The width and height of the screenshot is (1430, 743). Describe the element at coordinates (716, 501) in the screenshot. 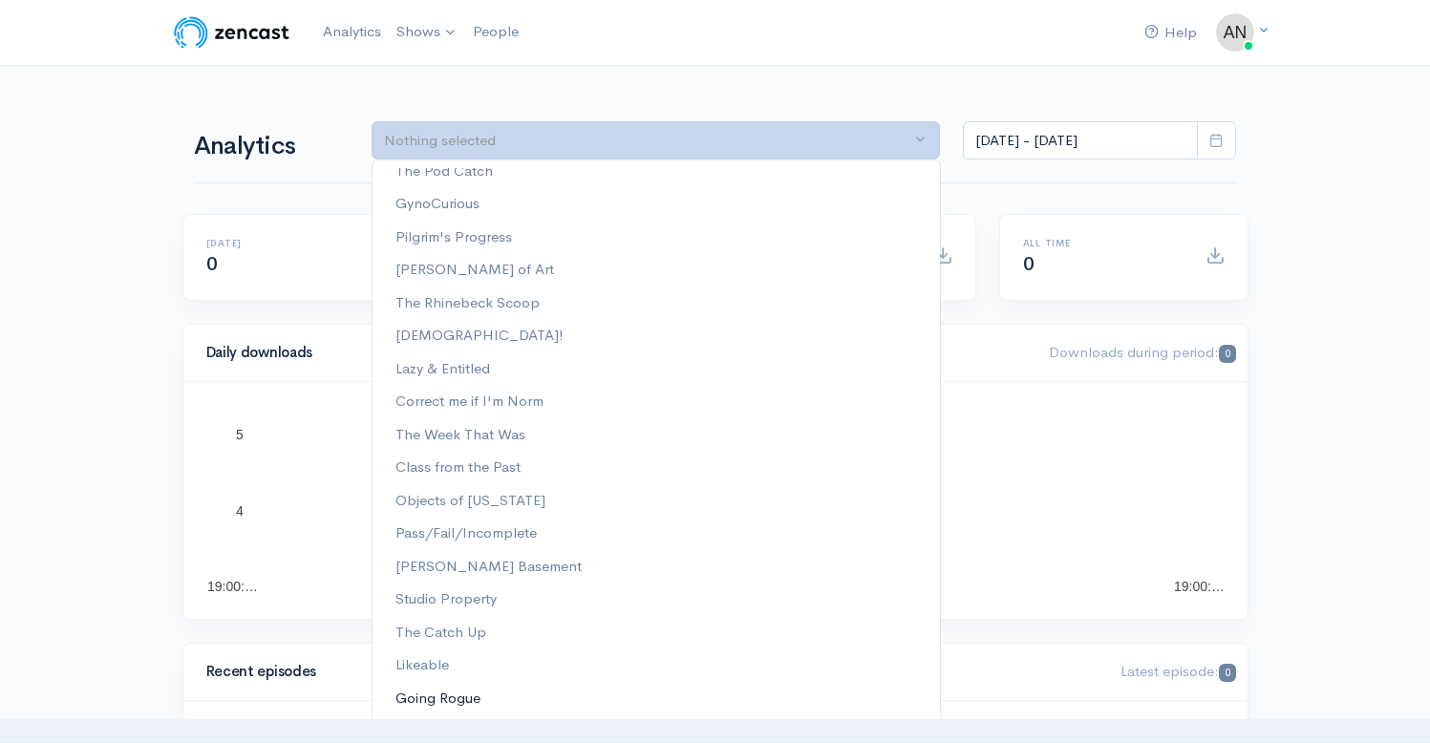

I see `div: A chart.` at that location.